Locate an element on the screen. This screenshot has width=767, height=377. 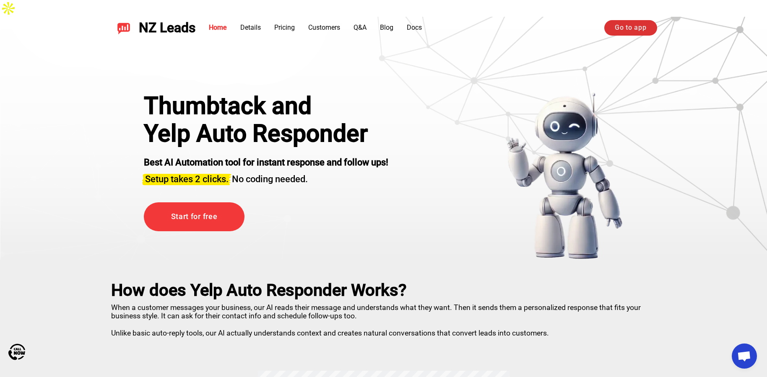
h1: Yelp Auto Responder is located at coordinates (266, 134).